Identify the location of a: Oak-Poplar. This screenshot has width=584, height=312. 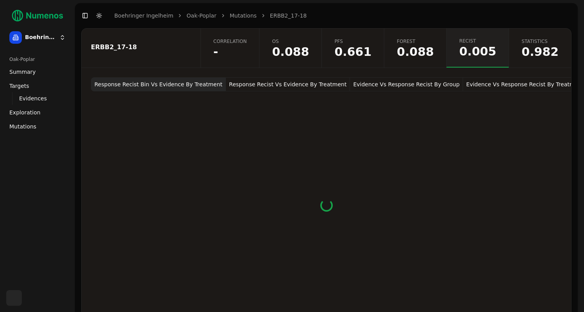
(201, 16).